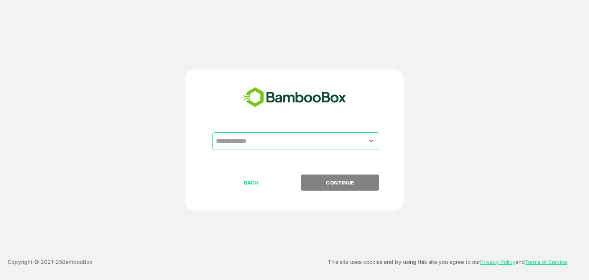 This screenshot has width=589, height=280. Describe the element at coordinates (371, 141) in the screenshot. I see `button: Open` at that location.